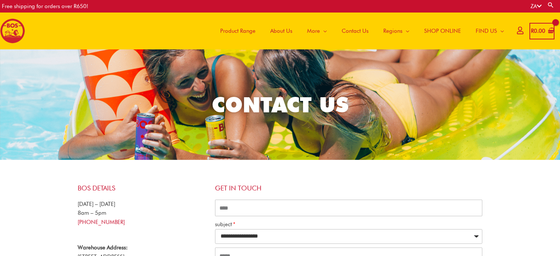  What do you see at coordinates (551, 5) in the screenshot?
I see `a: Search button` at bounding box center [551, 5].